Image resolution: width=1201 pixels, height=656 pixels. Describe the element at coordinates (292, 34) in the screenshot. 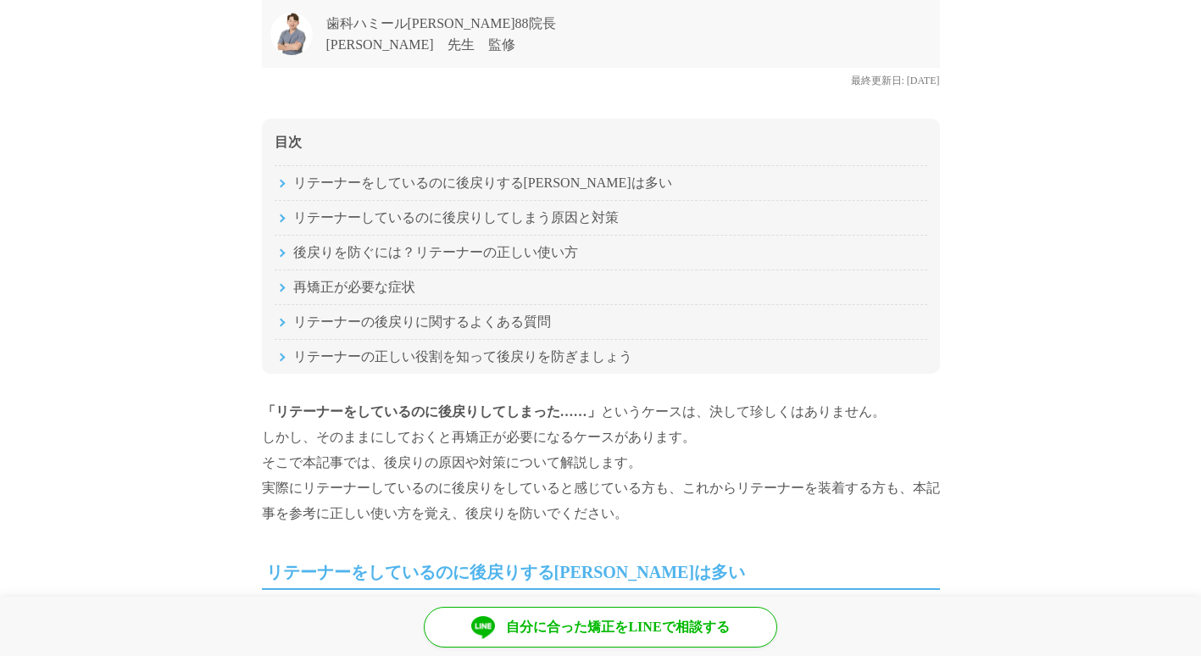

I see `img: 歯科ハミール高田88院長 赤崎 公星 先生` at that location.